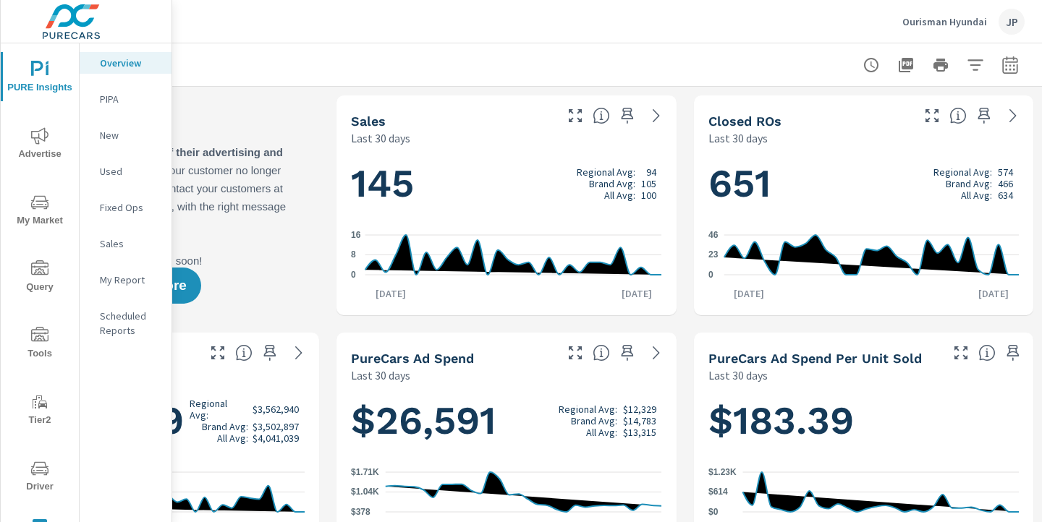 The image size is (1042, 522). I want to click on p: PIPA, so click(130, 99).